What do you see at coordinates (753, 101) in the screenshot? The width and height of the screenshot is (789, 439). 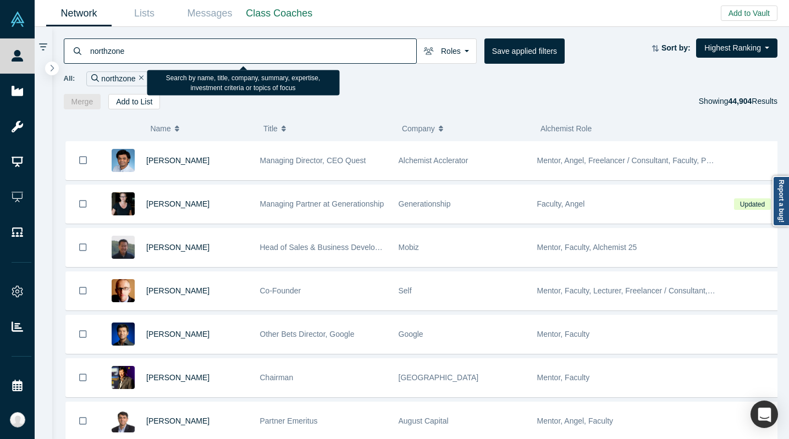 I see `span: Results` at bounding box center [753, 101].